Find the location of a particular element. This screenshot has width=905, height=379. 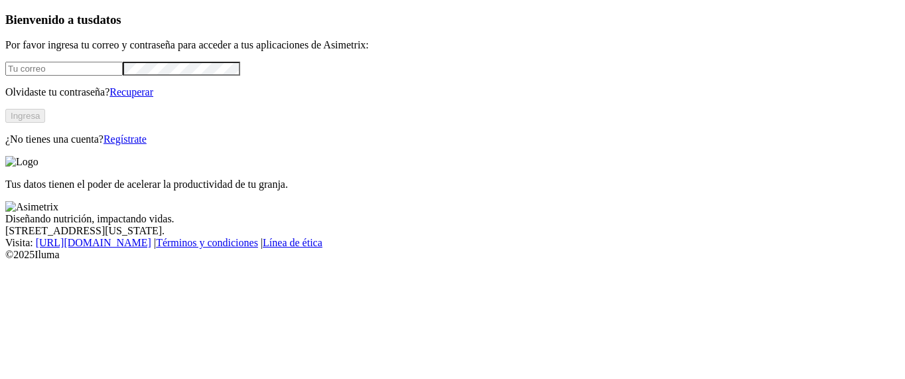

span: datos is located at coordinates (107, 19).